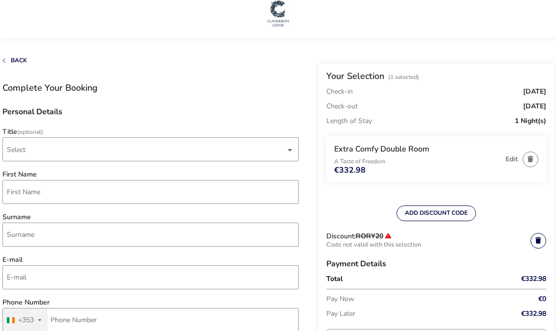 The height and width of the screenshot is (331, 556). What do you see at coordinates (26, 303) in the screenshot?
I see `label: Phone Number` at bounding box center [26, 303].